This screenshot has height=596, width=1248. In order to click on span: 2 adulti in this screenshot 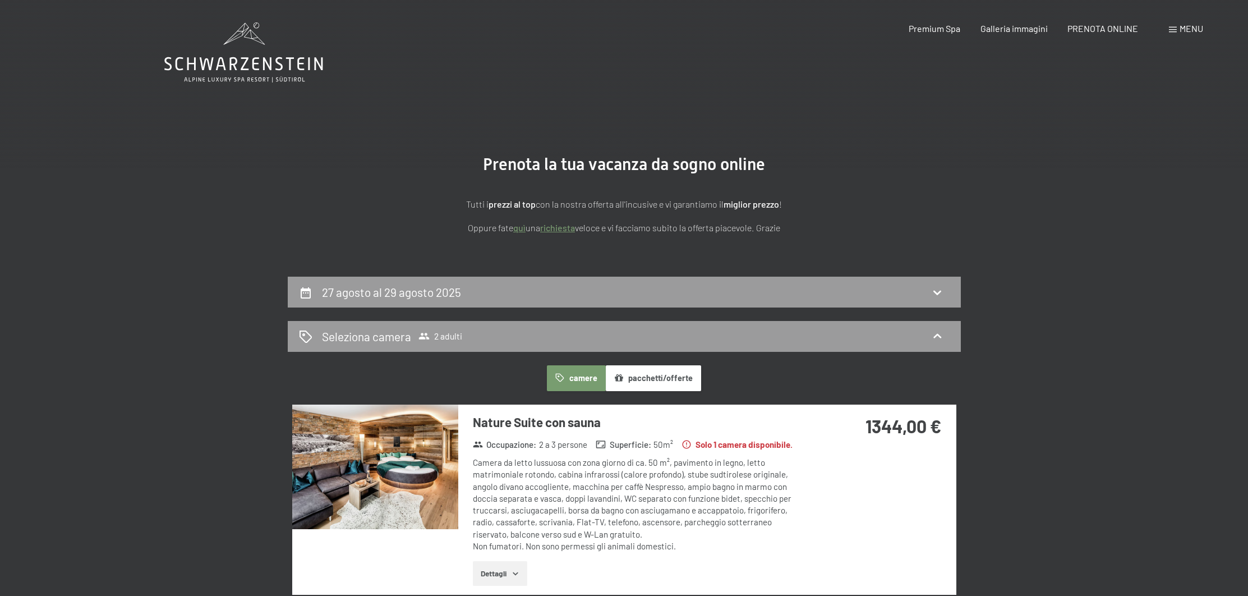, I will do `click(440, 336)`.